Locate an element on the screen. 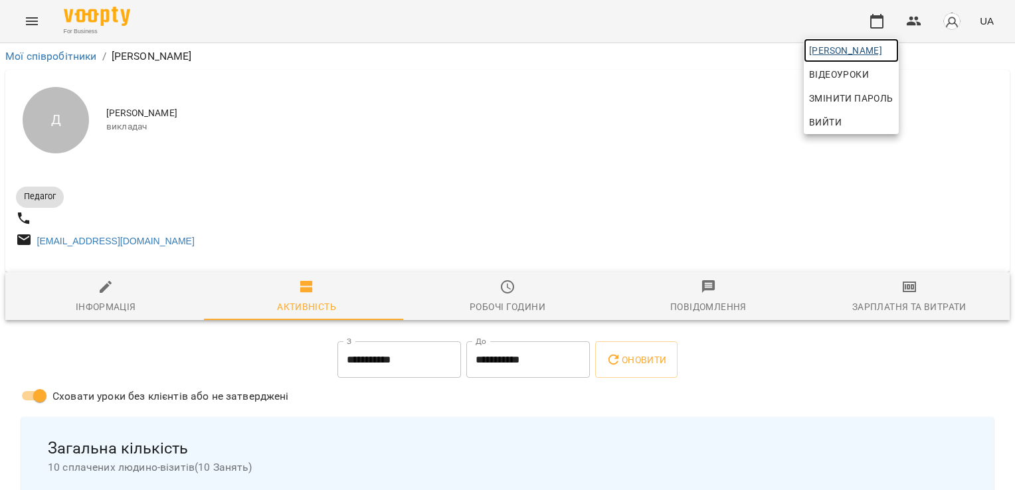  span: Відеоуроки is located at coordinates (839, 74).